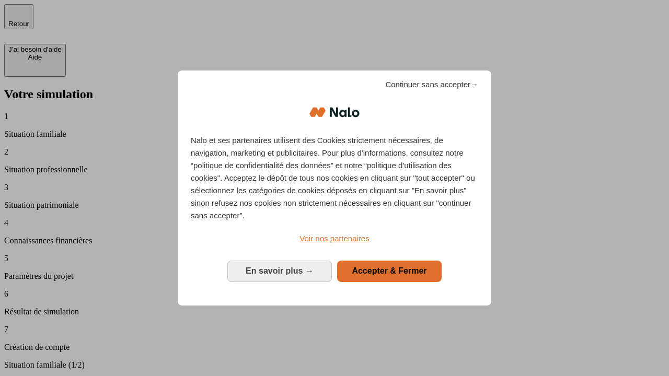  What do you see at coordinates (335, 239) in the screenshot?
I see `a: Voir nos partenaires` at bounding box center [335, 239].